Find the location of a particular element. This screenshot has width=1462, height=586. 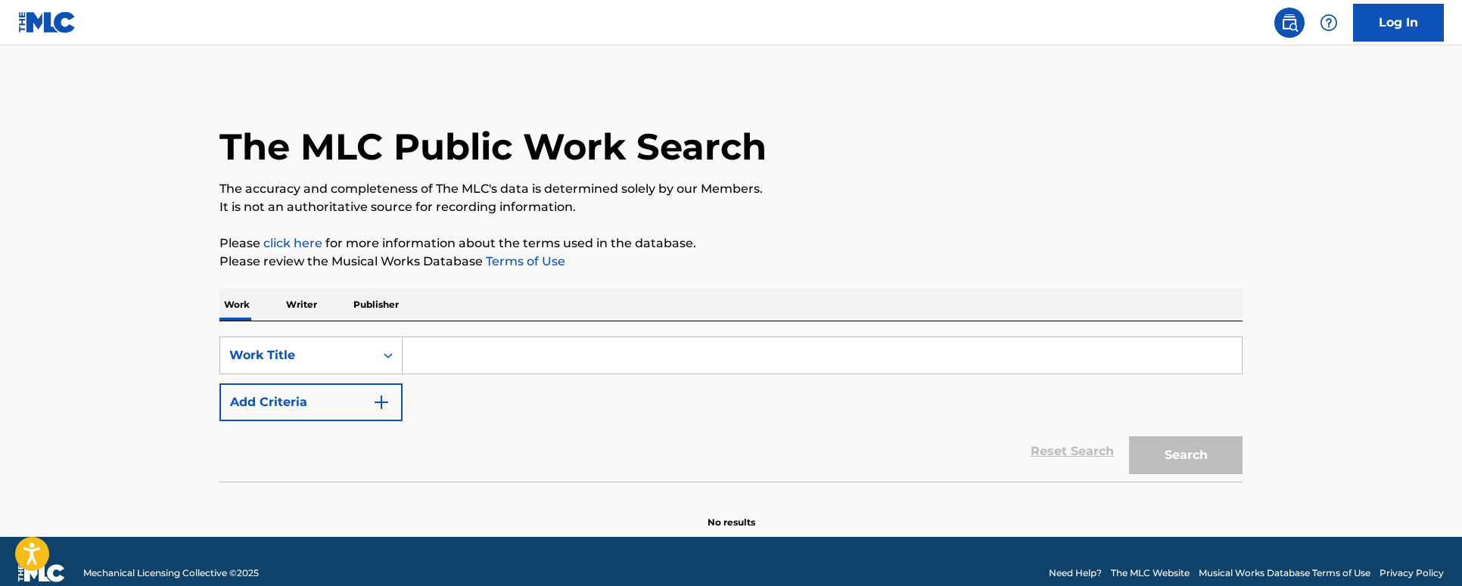

div: Work Title is located at coordinates (297, 356).